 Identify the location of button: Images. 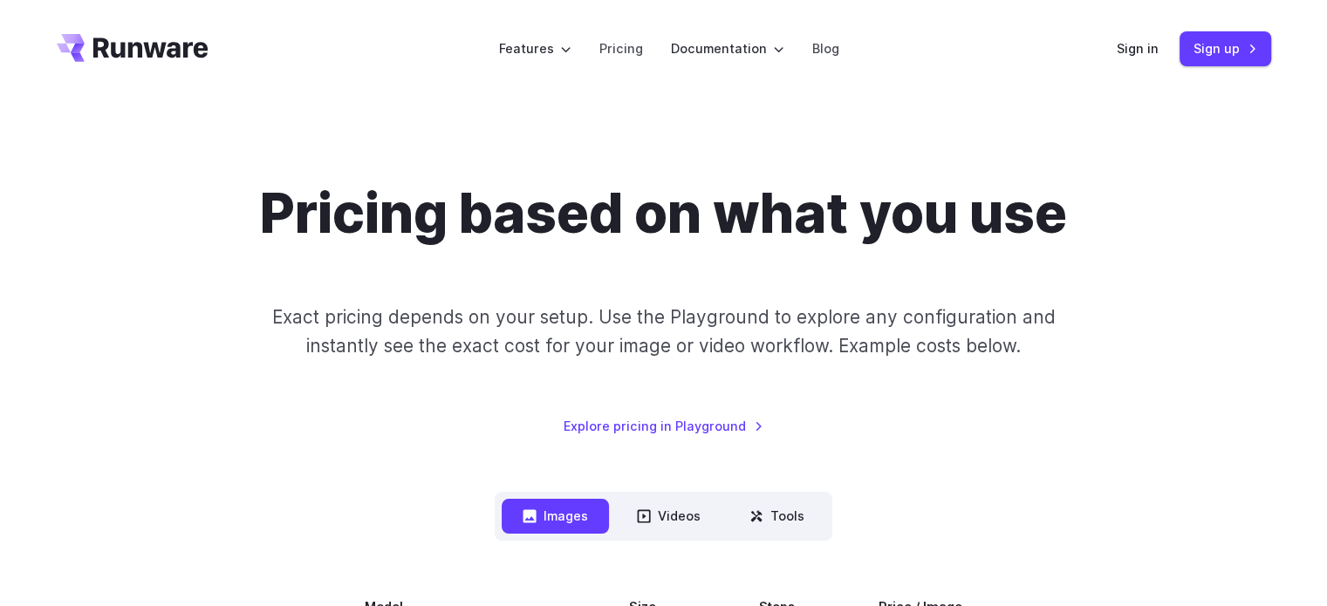
(555, 516).